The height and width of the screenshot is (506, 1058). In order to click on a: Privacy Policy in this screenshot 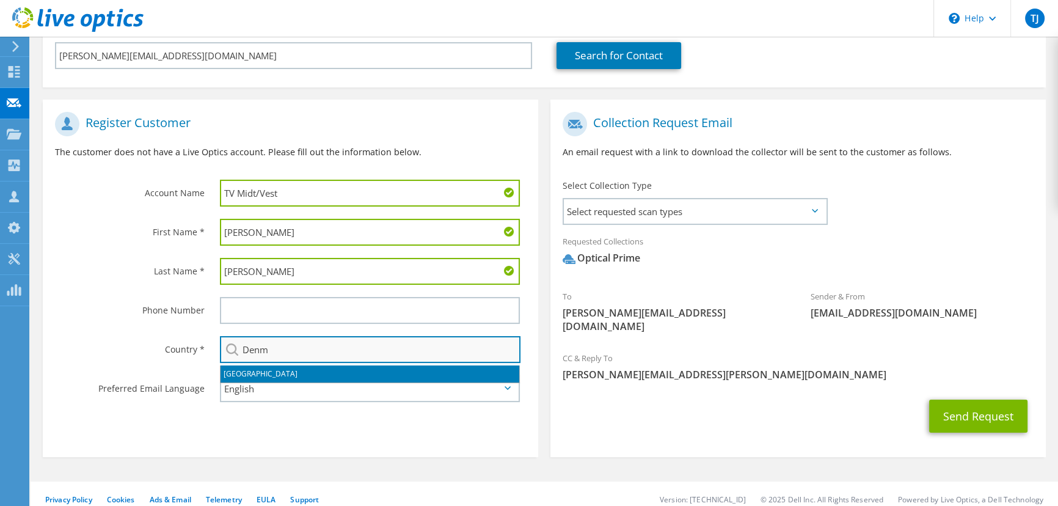, I will do `click(68, 499)`.